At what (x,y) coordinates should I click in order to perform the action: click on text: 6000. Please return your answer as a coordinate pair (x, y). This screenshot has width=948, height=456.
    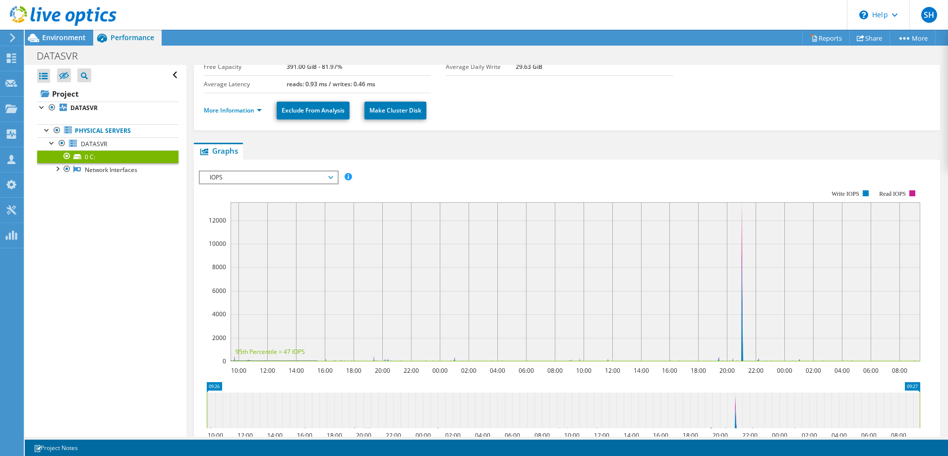
    Looking at the image, I should click on (219, 290).